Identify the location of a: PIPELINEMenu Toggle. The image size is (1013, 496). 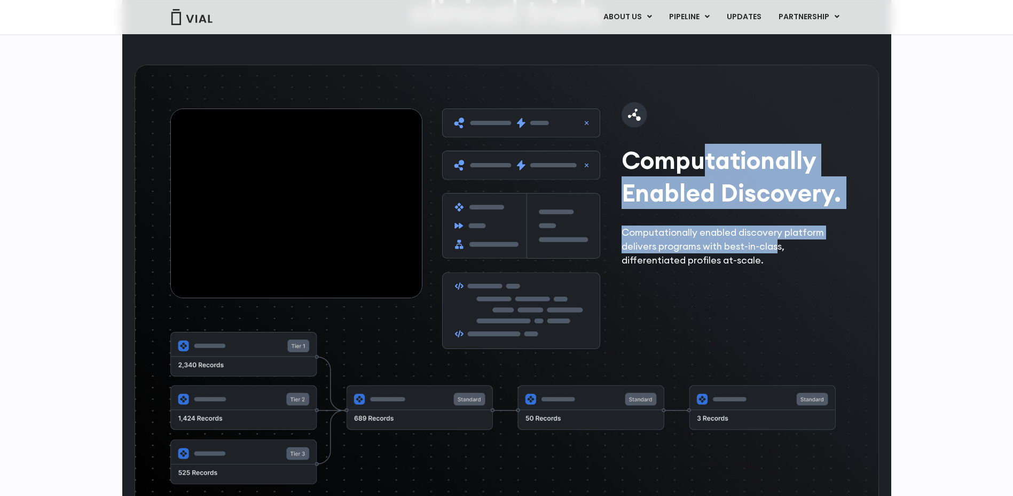
(689, 17).